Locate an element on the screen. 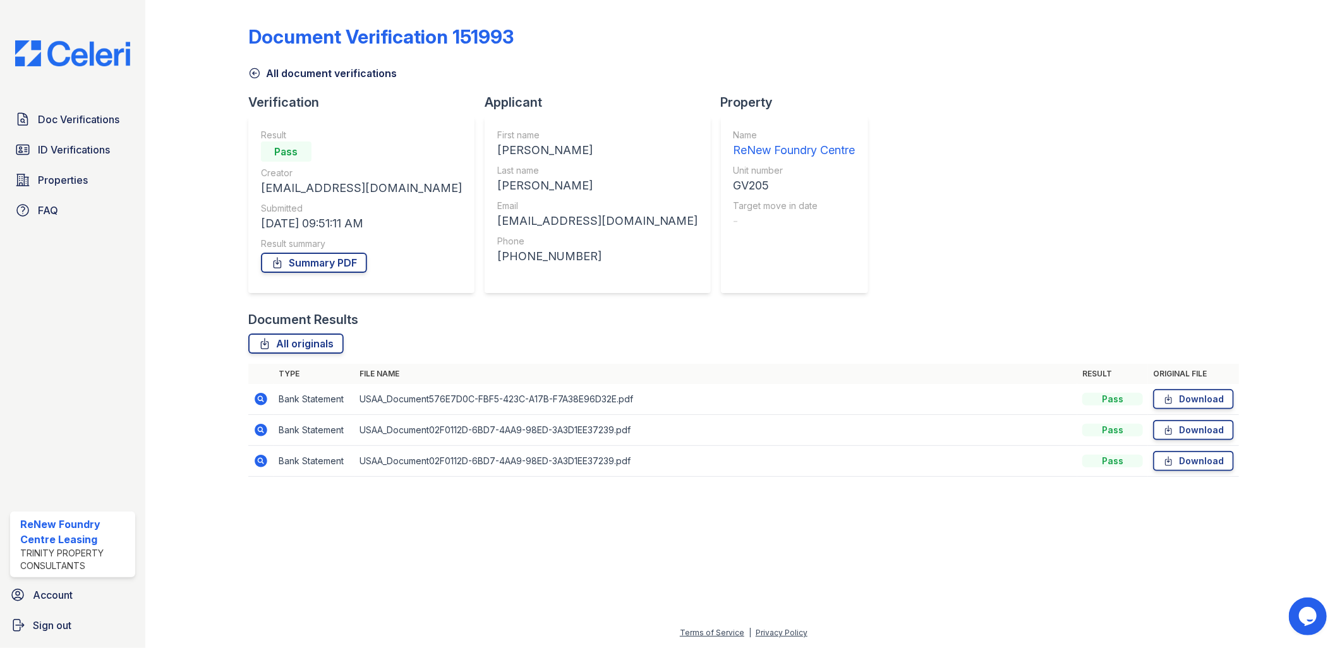 This screenshot has height=648, width=1342. a: All document verifications is located at coordinates (322, 73).